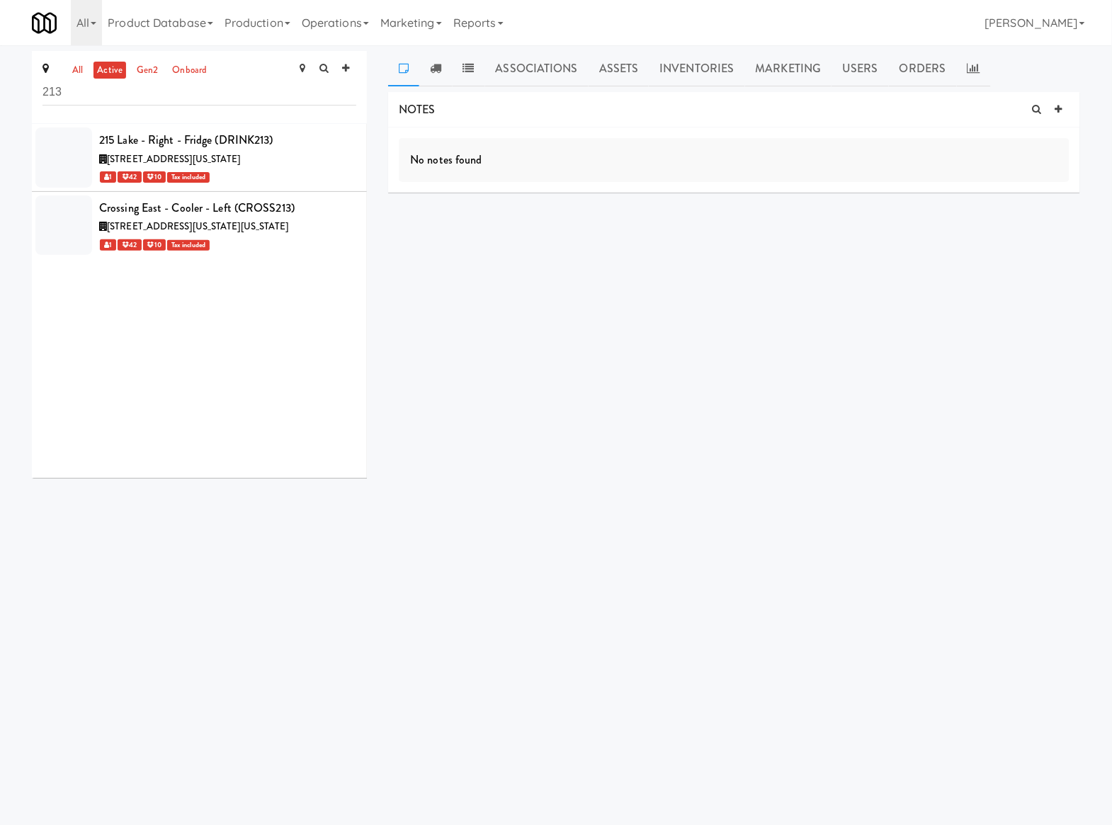 This screenshot has height=825, width=1112. Describe the element at coordinates (619, 69) in the screenshot. I see `a: Assets` at that location.